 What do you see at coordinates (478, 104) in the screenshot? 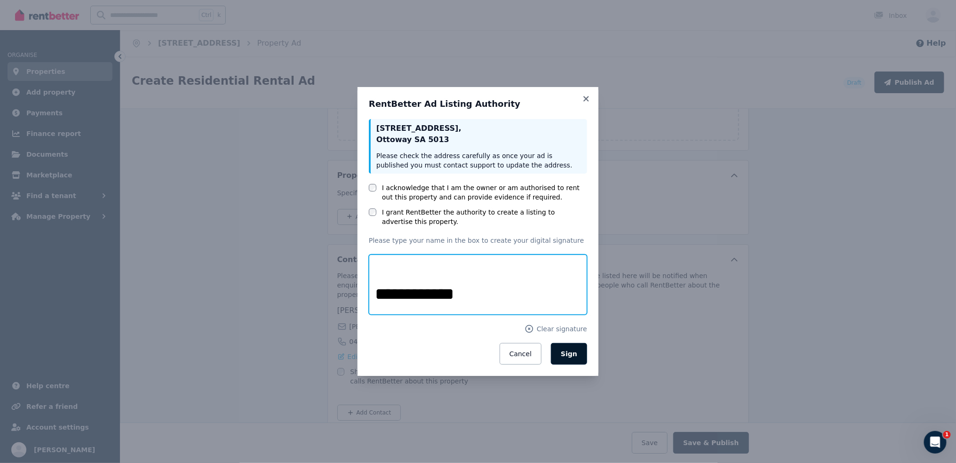
I see `h3: RentBetter Ad Listing Authority` at bounding box center [478, 104].